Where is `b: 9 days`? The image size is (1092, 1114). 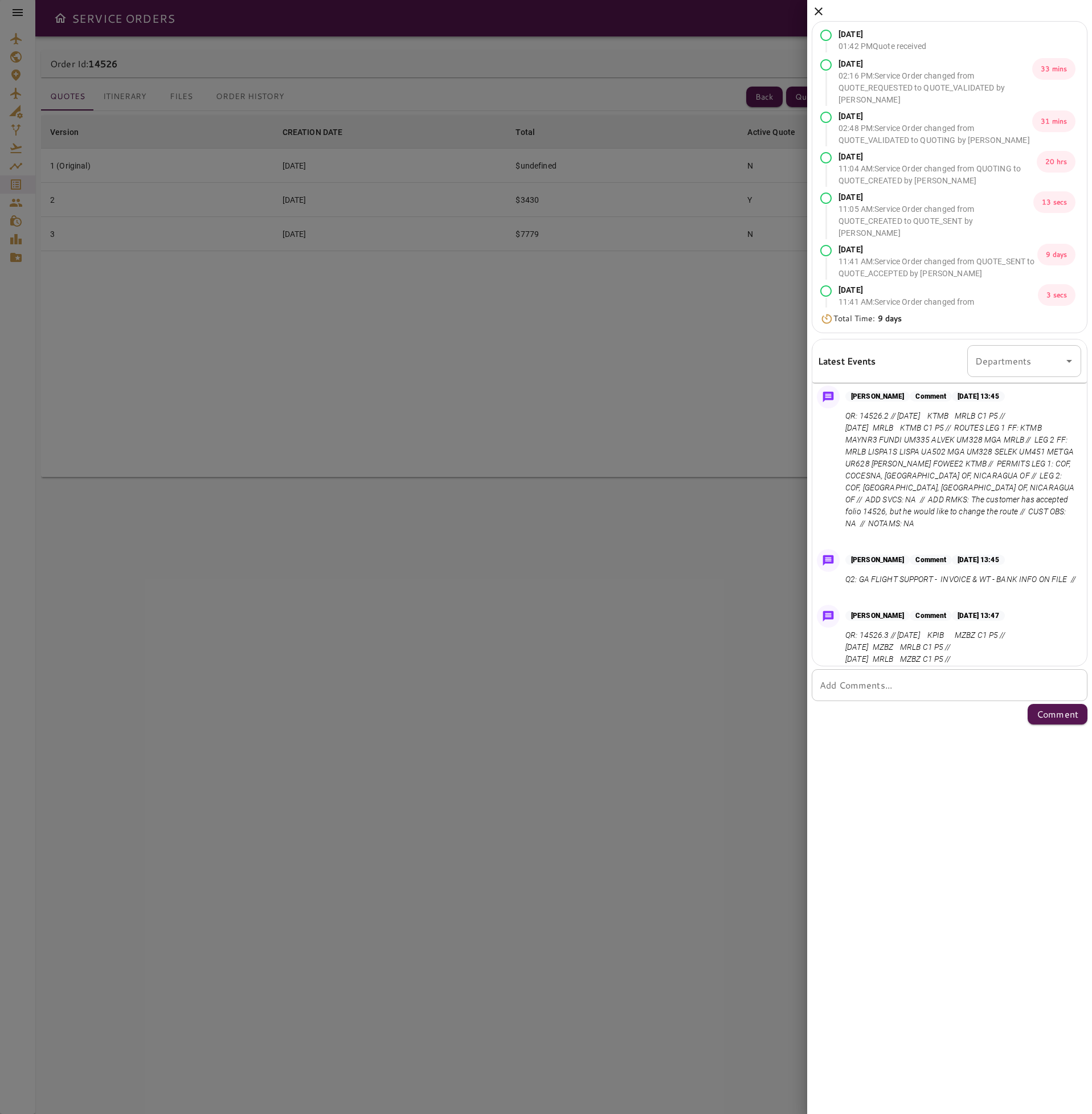
b: 9 days is located at coordinates (890, 318).